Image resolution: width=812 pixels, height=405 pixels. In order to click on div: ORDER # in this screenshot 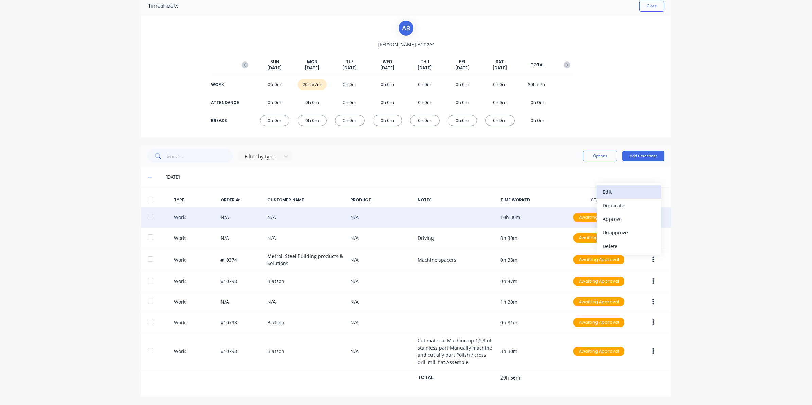, I will do `click(241, 200)`.